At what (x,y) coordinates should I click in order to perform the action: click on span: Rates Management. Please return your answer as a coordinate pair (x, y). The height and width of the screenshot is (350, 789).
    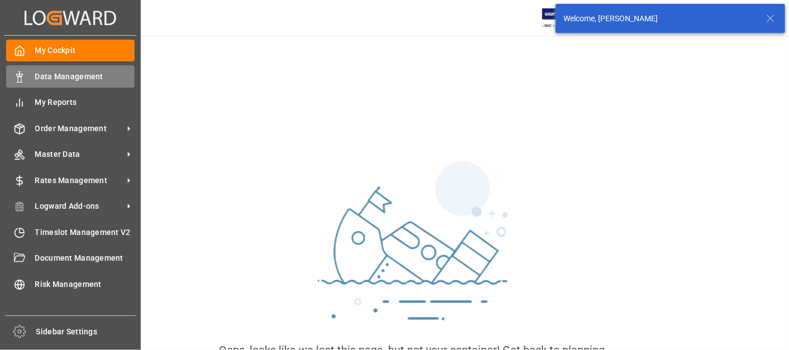
    Looking at the image, I should click on (79, 180).